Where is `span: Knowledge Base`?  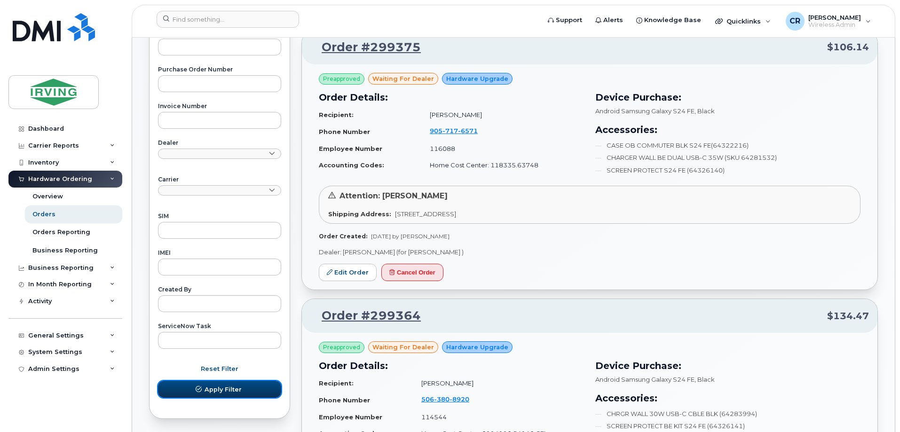
span: Knowledge Base is located at coordinates (672, 20).